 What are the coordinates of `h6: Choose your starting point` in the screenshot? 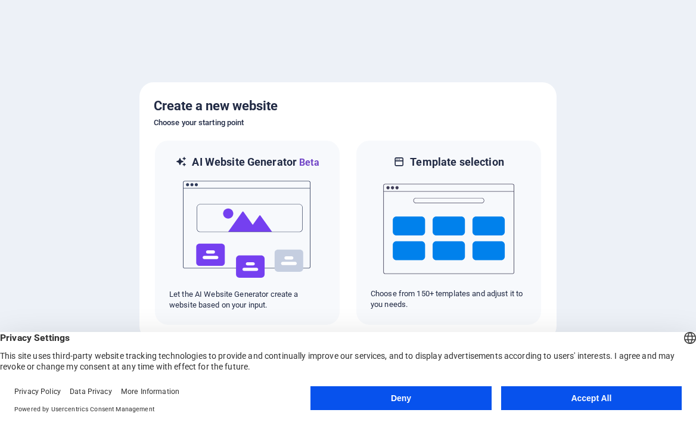 It's located at (348, 123).